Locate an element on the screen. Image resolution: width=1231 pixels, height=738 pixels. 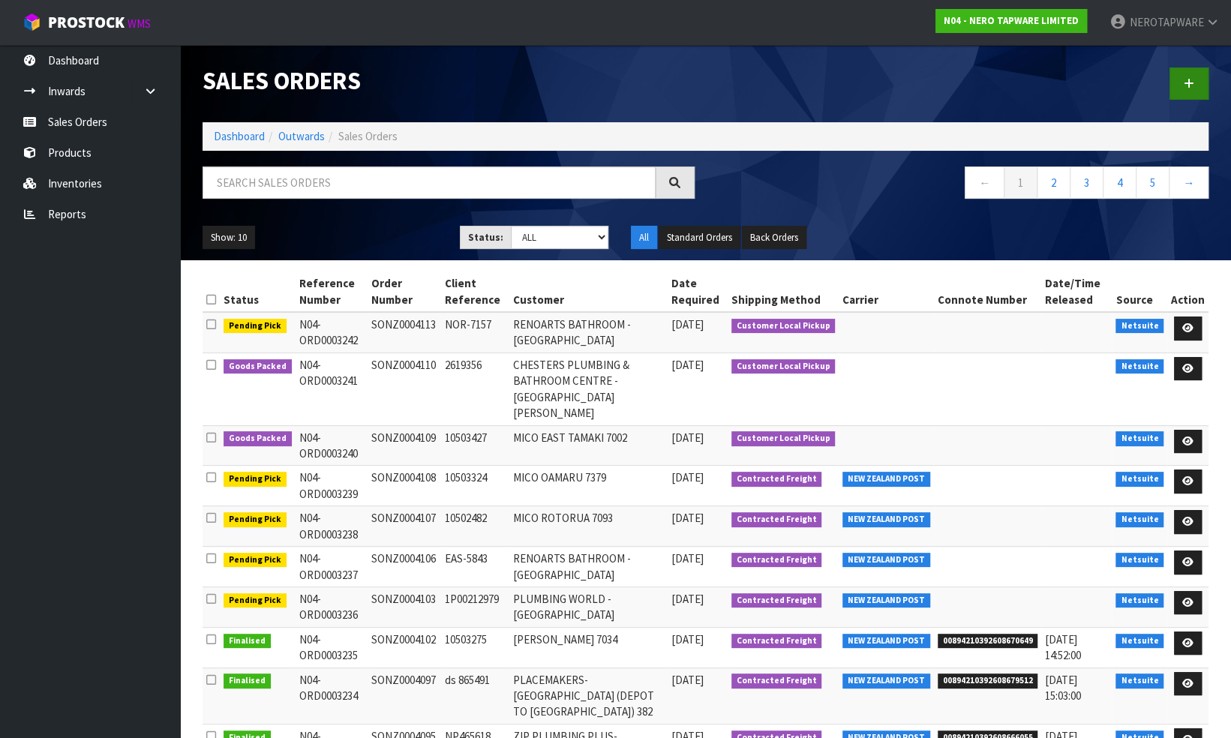
th: Shipping Method is located at coordinates (783, 292).